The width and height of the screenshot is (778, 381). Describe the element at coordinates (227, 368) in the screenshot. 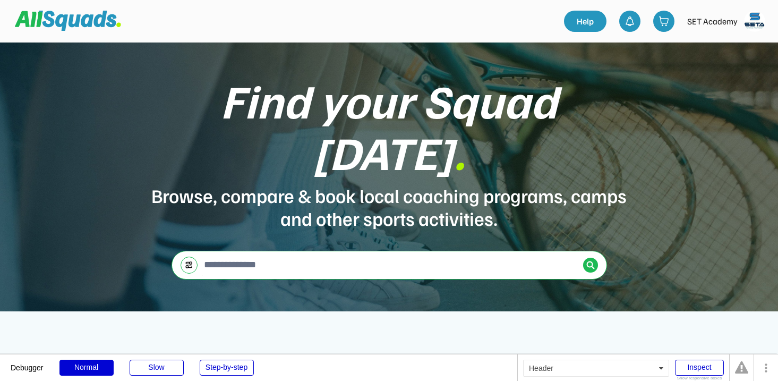

I see `div: Step-by-step` at that location.